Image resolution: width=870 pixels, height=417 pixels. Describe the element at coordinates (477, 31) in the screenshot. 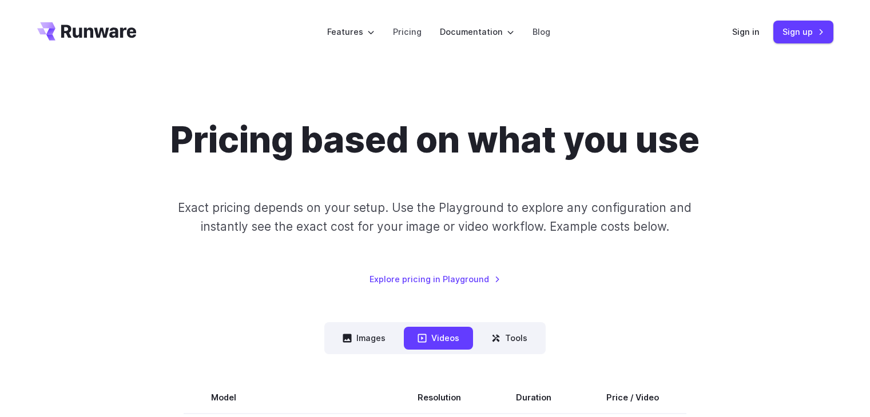

I see `label: Documentation` at that location.